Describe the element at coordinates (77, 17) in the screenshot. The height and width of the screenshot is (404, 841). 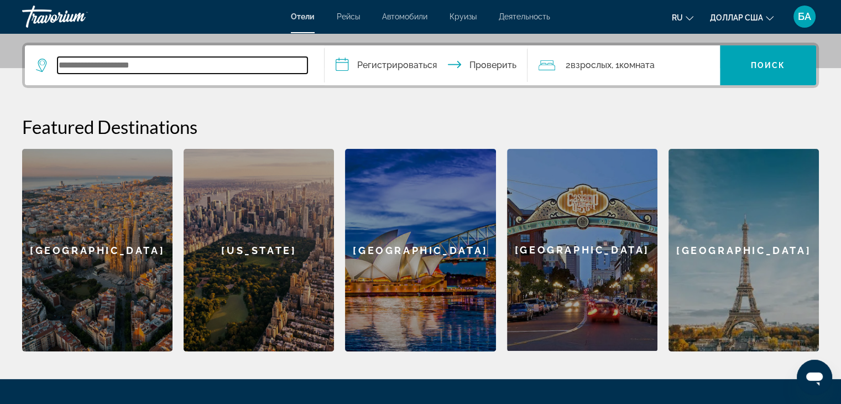
I see `a: Травориум` at that location.